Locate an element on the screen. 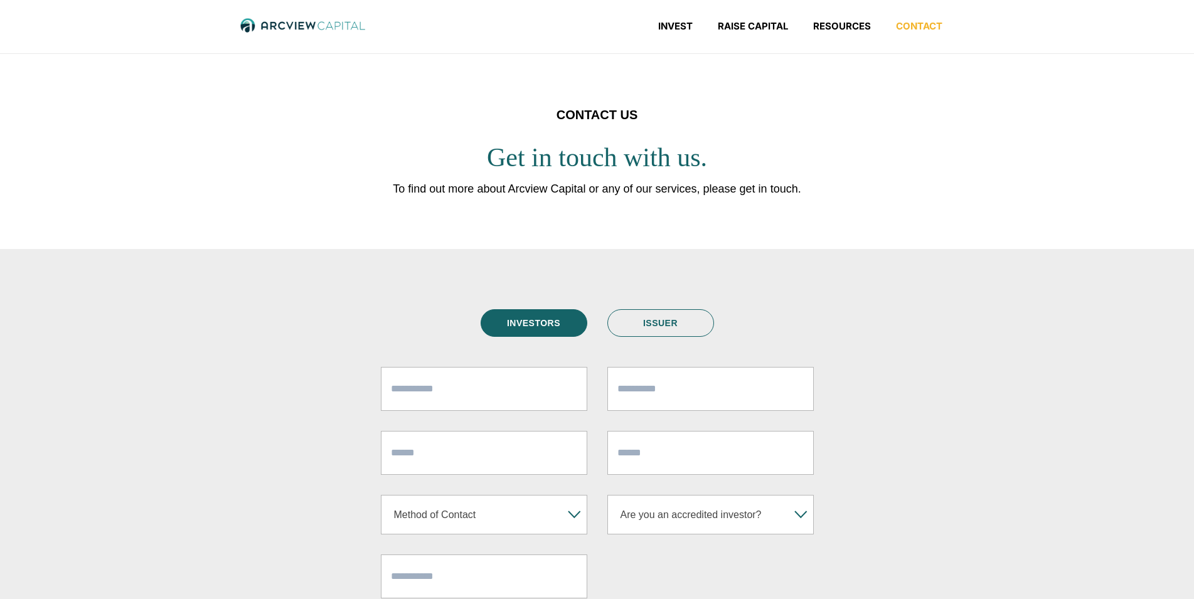  a: INVESTORS is located at coordinates (534, 323).